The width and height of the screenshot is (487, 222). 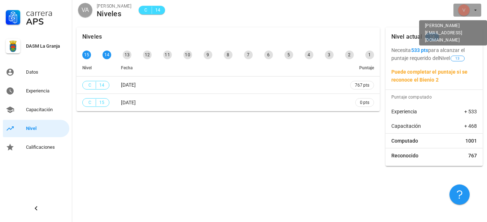 What do you see at coordinates (96, 68) in the screenshot?
I see `th: Nivel` at bounding box center [96, 68].